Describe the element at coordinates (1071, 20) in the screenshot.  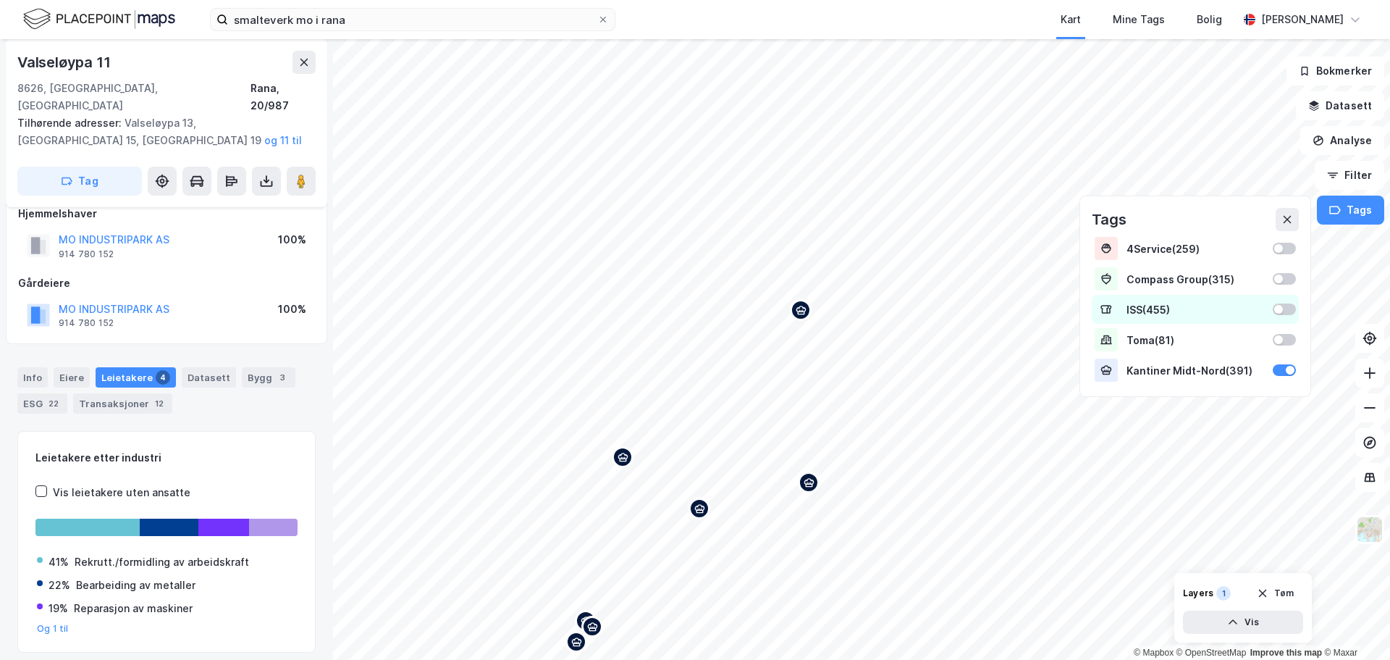
I see `div: Kart` at that location.